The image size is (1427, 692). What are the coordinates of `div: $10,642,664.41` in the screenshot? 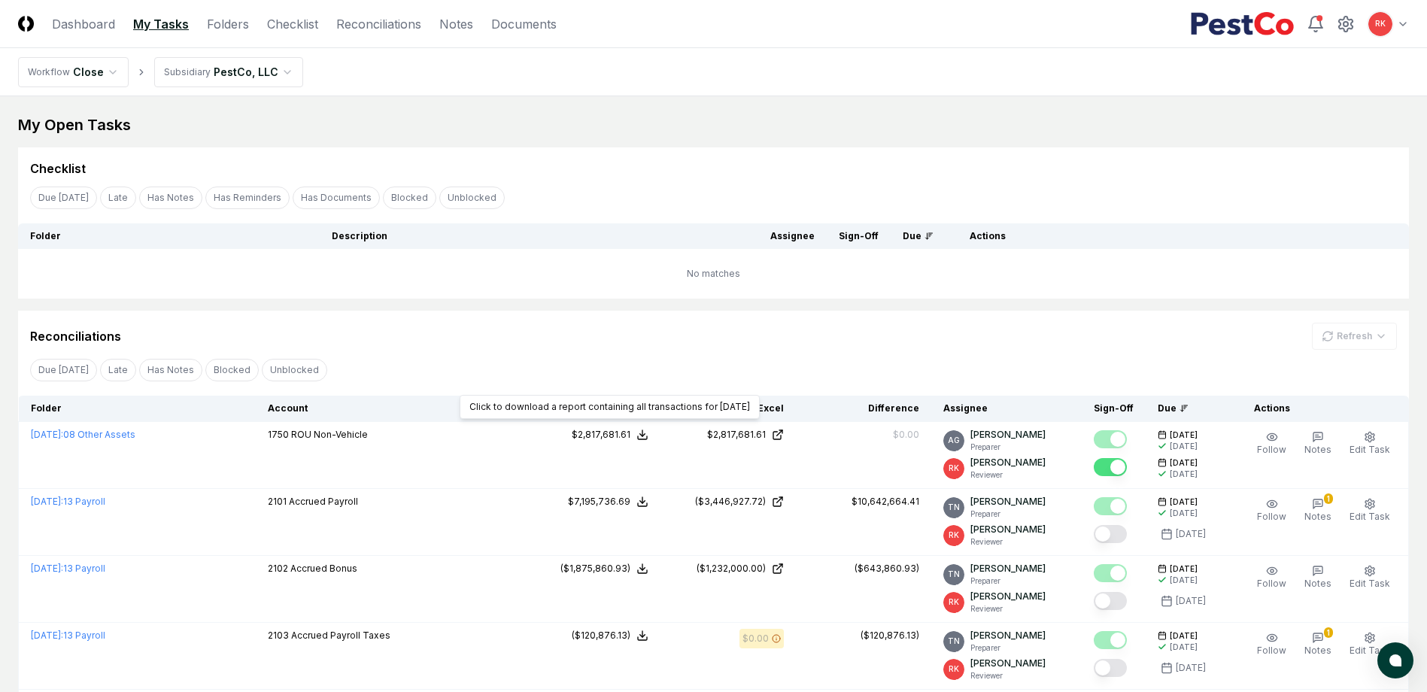 It's located at (886, 502).